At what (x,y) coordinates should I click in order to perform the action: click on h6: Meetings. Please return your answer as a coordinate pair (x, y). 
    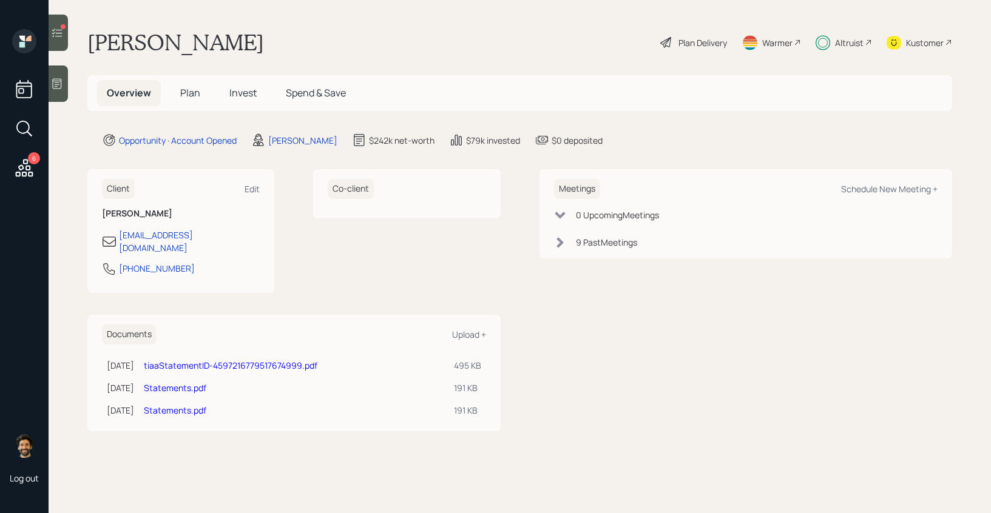
    Looking at the image, I should click on (577, 189).